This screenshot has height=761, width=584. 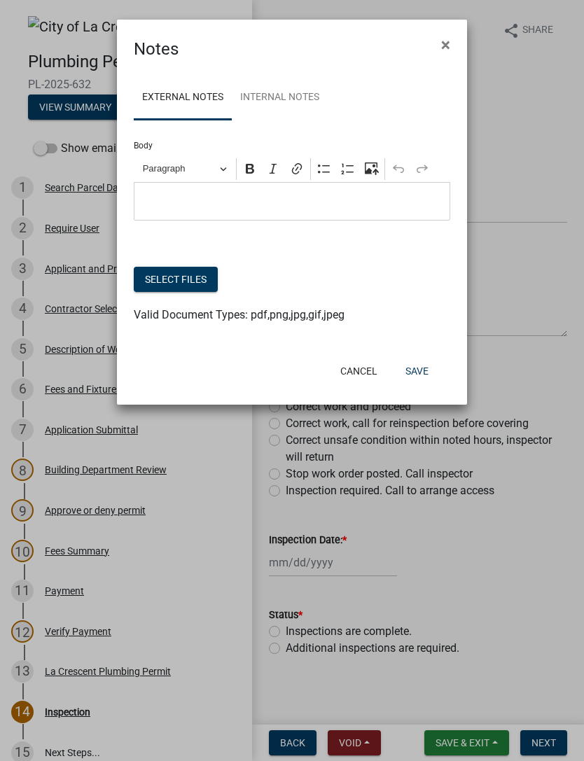 What do you see at coordinates (143, 146) in the screenshot?
I see `label: Body` at bounding box center [143, 146].